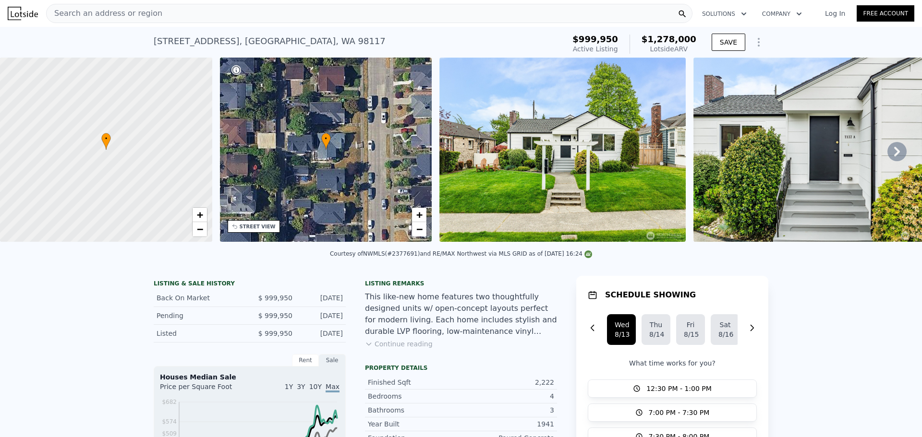 Image resolution: width=922 pixels, height=437 pixels. Describe the element at coordinates (669, 49) in the screenshot. I see `div: Lotside ARV` at that location.